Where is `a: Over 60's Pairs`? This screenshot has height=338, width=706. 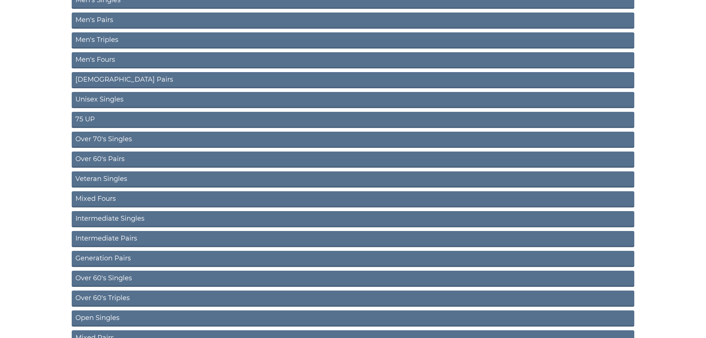
a: Over 60's Pairs is located at coordinates (353, 160).